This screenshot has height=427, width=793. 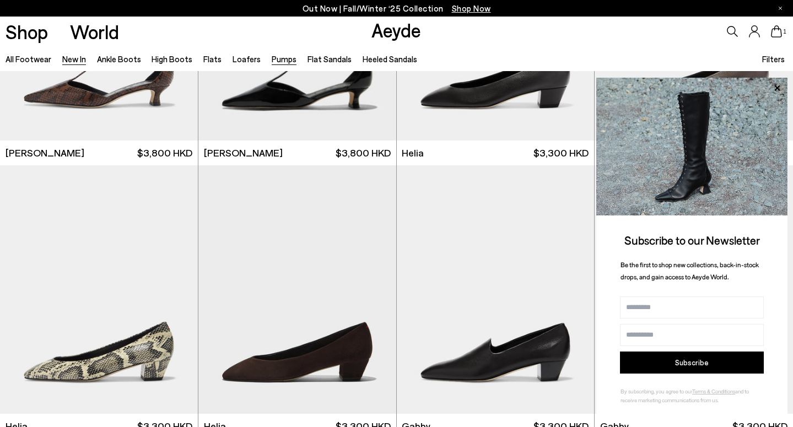 I want to click on a: Helia Suede Low-Cut Pumps, so click(x=297, y=289).